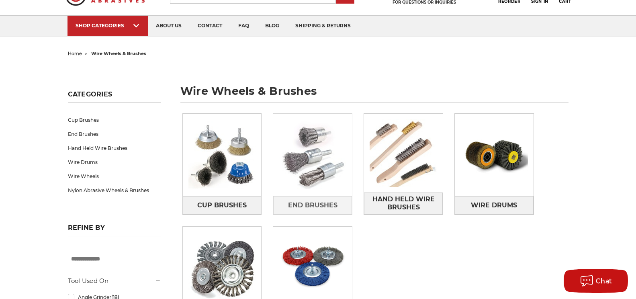 The height and width of the screenshot is (299, 636). Describe the element at coordinates (494, 155) in the screenshot. I see `img: Wire Drums` at that location.